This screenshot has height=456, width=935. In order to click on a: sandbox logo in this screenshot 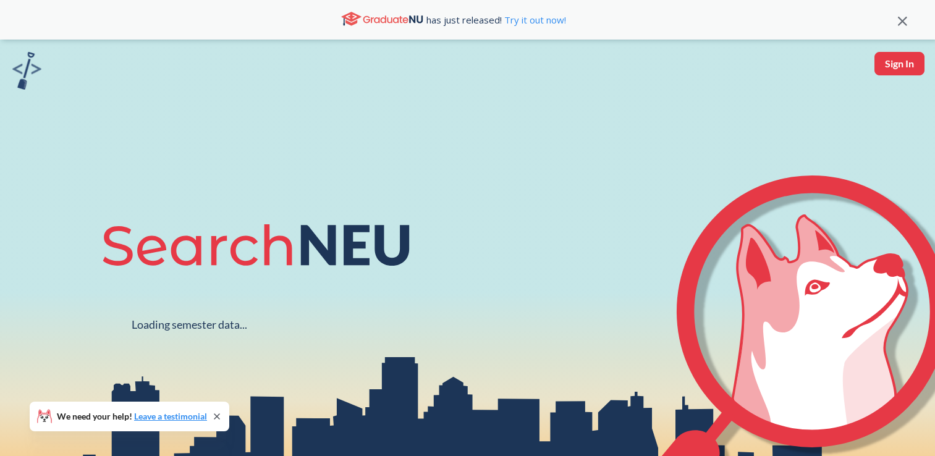, I will do `click(27, 72)`.